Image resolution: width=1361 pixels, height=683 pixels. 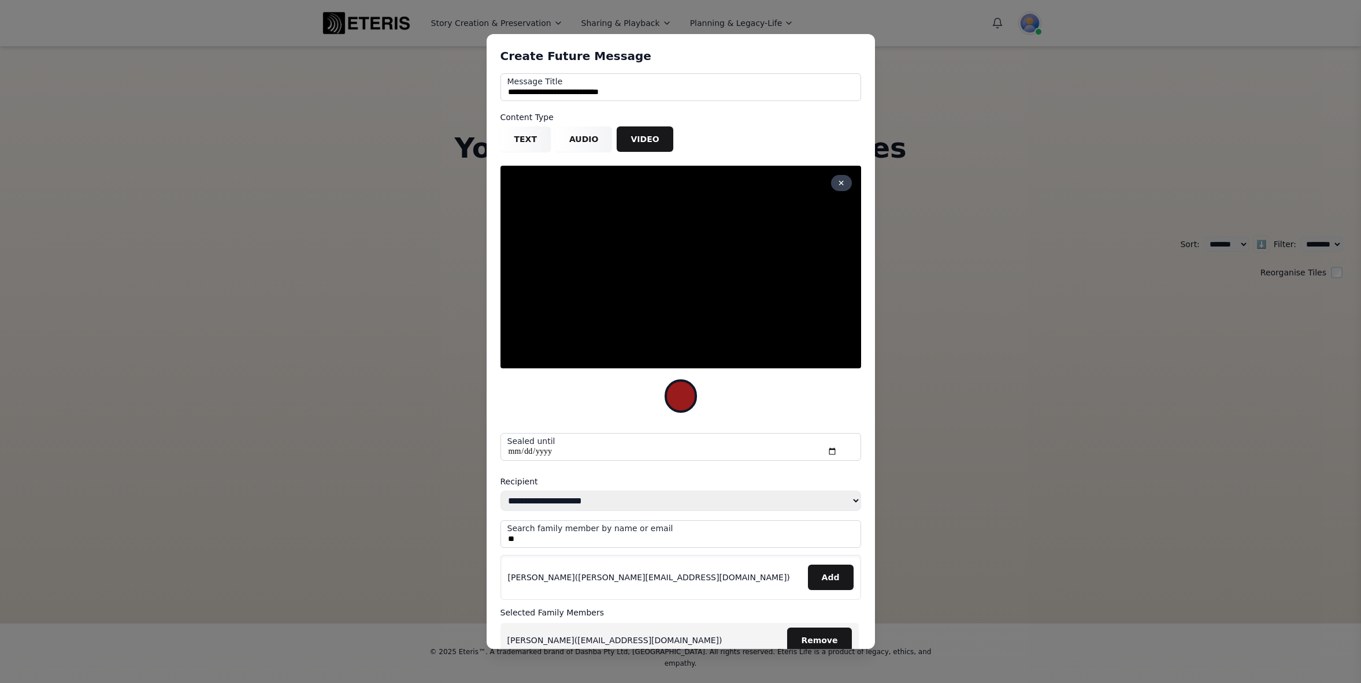 What do you see at coordinates (575, 56) in the screenshot?
I see `h2: Create Future Message` at bounding box center [575, 56].